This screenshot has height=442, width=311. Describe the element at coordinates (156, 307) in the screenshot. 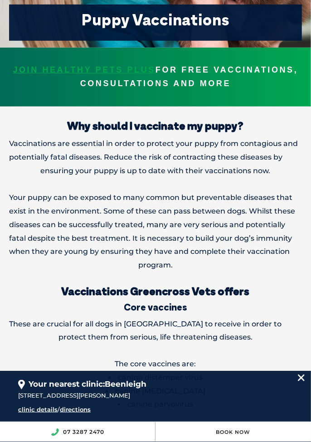

I see `h3: Core vaccines` at that location.